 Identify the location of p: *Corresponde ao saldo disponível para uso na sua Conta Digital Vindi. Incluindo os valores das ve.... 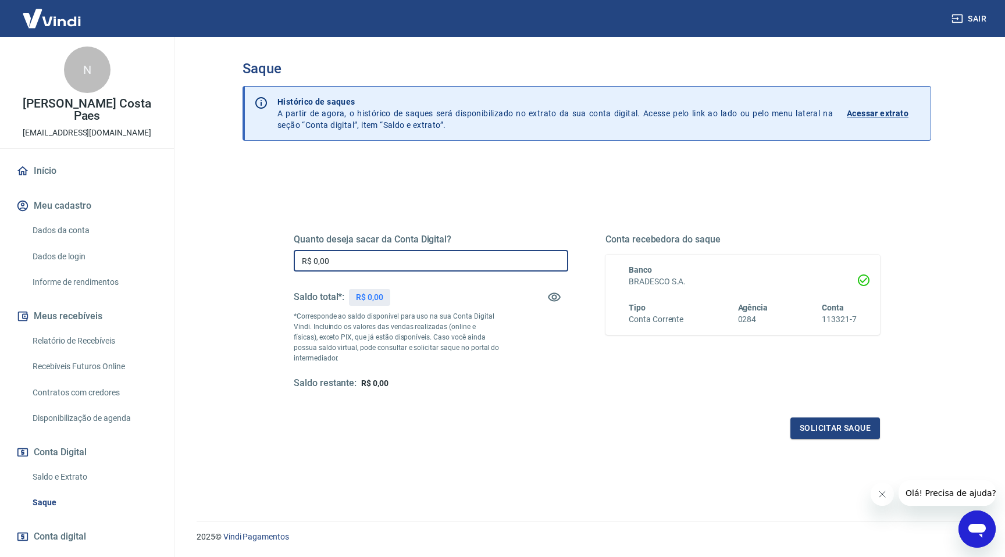
(397, 337).